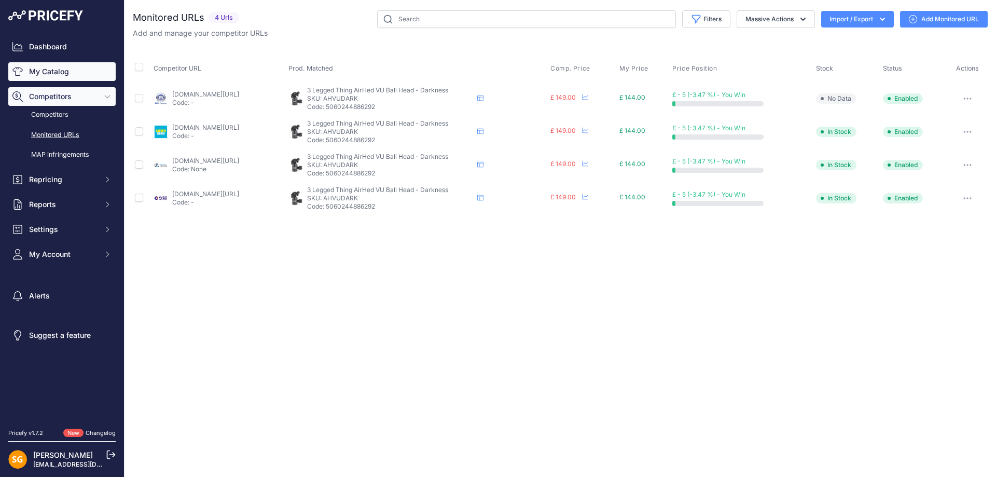 The height and width of the screenshot is (477, 996). I want to click on button: Price Position, so click(696, 68).